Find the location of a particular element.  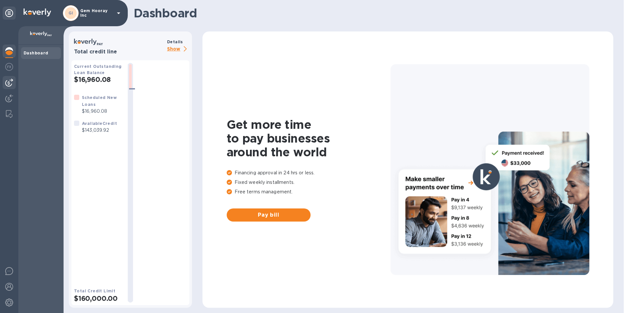

div: Unpin categories is located at coordinates (9, 13).